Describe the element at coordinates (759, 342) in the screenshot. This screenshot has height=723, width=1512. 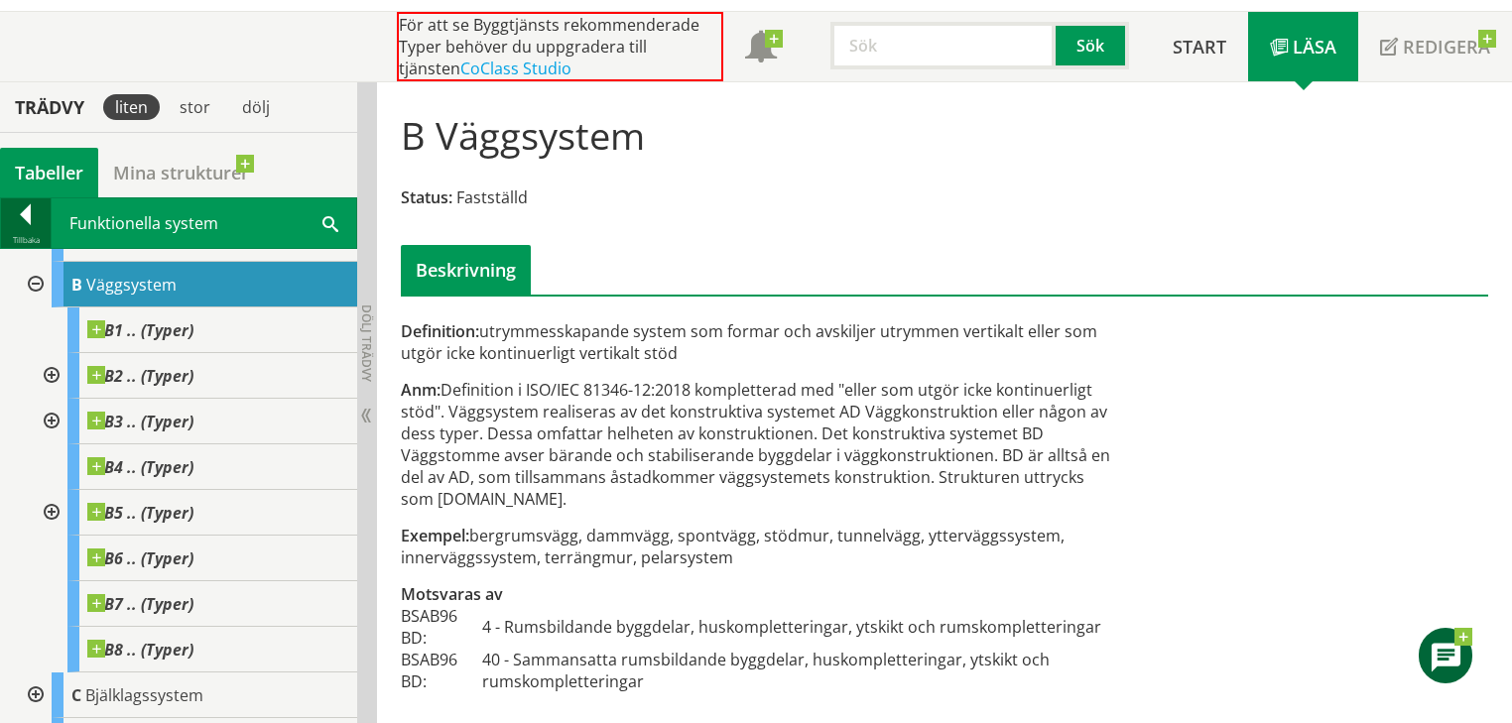
I see `div: utrymmesskapande system som formar och avskiljer utrymmen vertikalt eller som utgör icke kontinue...` at that location.